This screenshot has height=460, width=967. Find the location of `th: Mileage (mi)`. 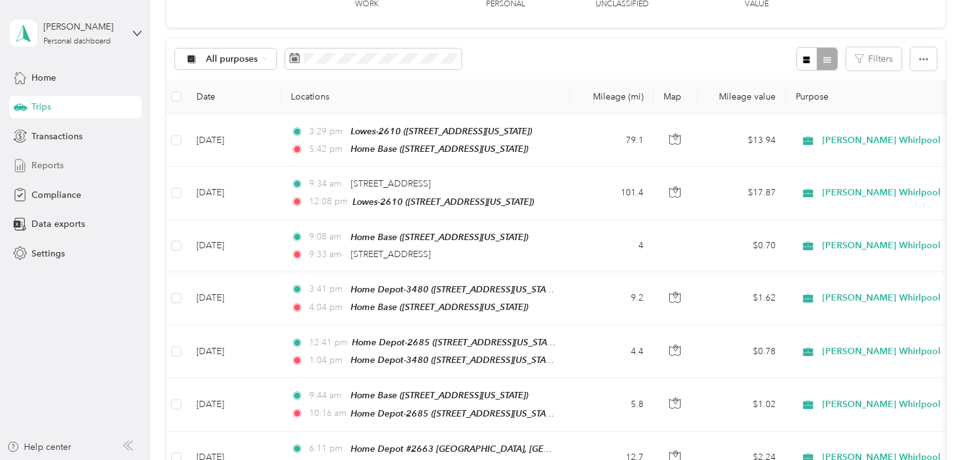

th: Mileage (mi) is located at coordinates (612, 96).